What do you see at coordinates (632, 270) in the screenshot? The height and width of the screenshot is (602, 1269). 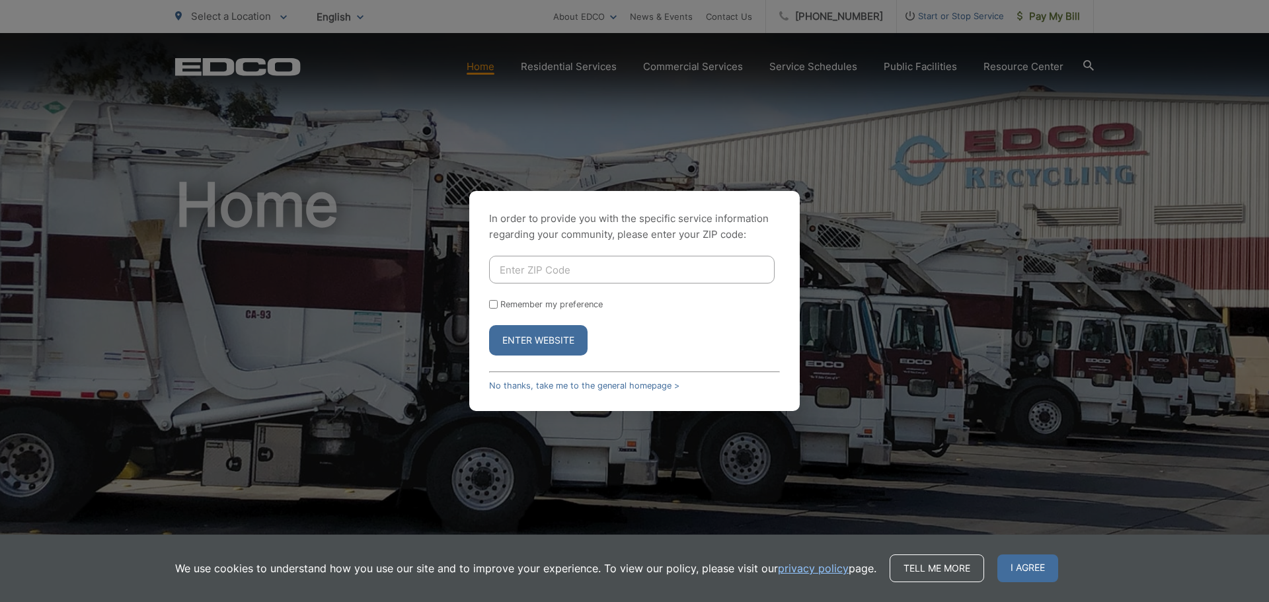 I see `input: Enter ZIP Code` at bounding box center [632, 270].